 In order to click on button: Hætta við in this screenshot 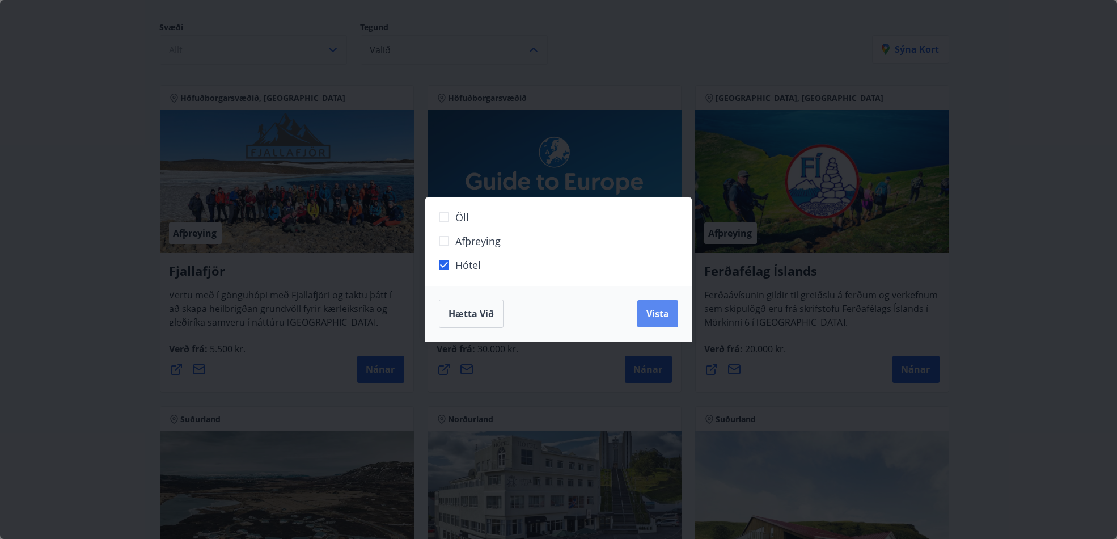, I will do `click(471, 314)`.